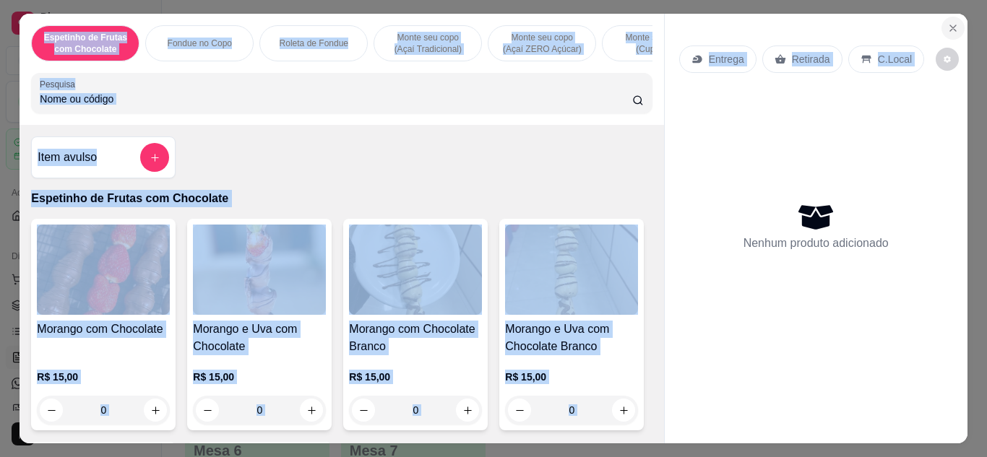 The width and height of the screenshot is (987, 457). I want to click on h4: Item avulso, so click(67, 158).